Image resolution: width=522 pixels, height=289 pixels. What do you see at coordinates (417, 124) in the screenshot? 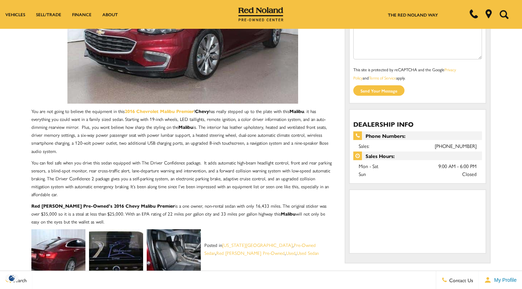
I see `h3: Dealership Info` at bounding box center [417, 124].